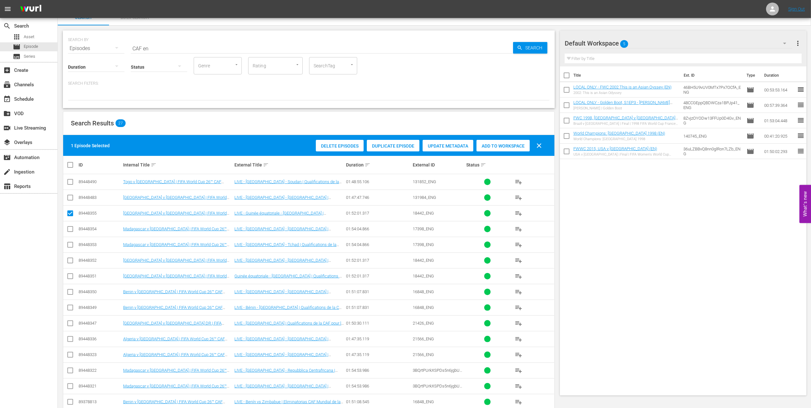 The height and width of the screenshot is (408, 811). What do you see at coordinates (100, 323) in the screenshot?
I see `div: 89448347` at bounding box center [100, 323].